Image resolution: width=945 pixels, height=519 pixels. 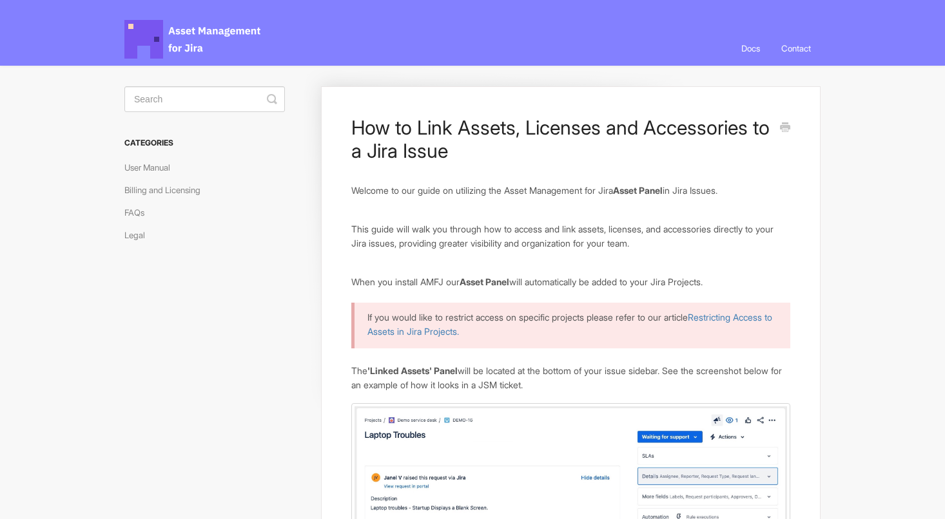 What do you see at coordinates (167, 190) in the screenshot?
I see `a: Billing and Licensing` at bounding box center [167, 190].